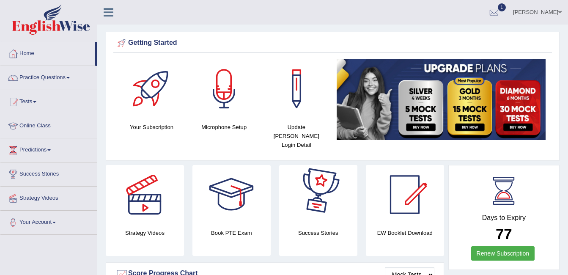 Image resolution: width=568 pixels, height=275 pixels. Describe the element at coordinates (49, 101) in the screenshot. I see `a: Tests` at that location.